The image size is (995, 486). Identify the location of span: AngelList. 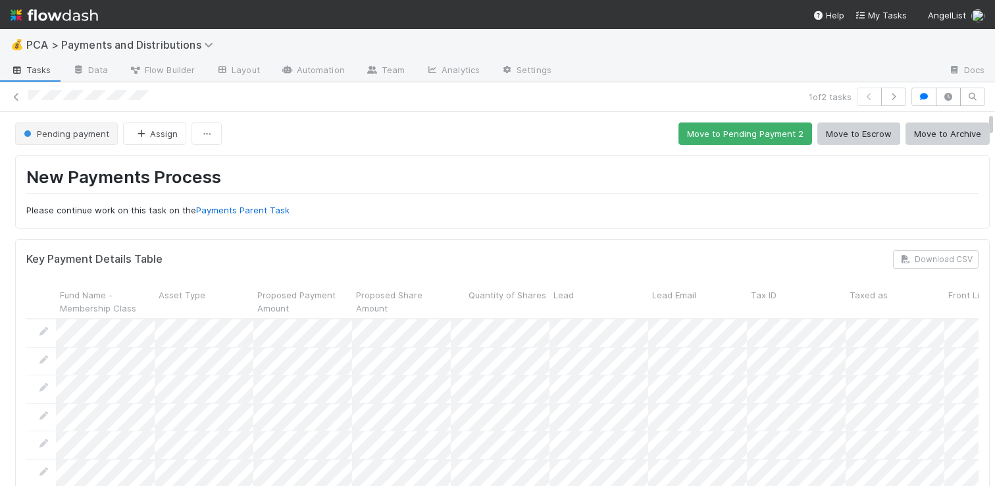
(947, 15).